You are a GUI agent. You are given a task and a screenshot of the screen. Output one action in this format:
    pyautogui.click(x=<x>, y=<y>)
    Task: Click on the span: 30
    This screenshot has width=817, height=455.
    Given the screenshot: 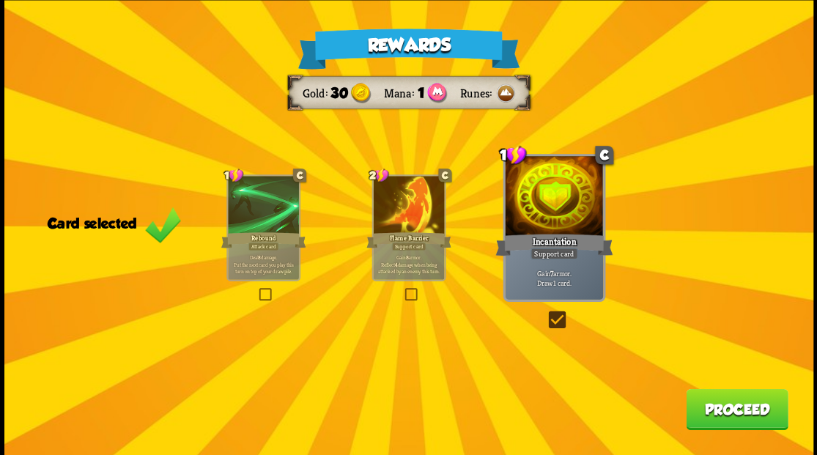 What is the action you would take?
    pyautogui.click(x=338, y=93)
    